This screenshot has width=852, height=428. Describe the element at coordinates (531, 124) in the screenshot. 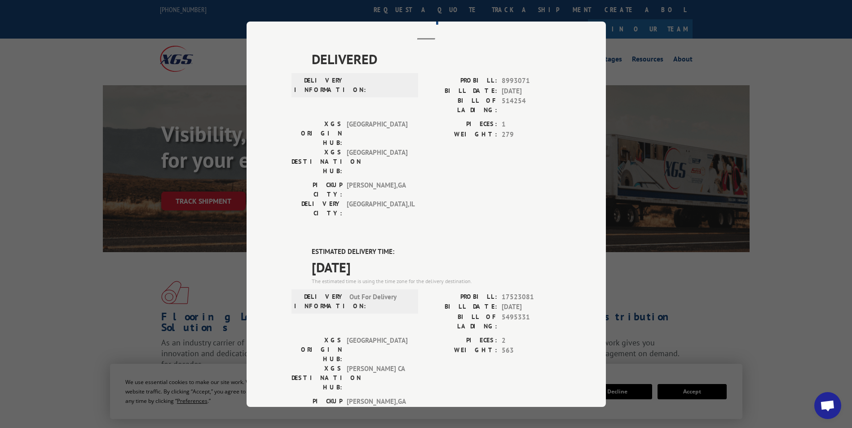

I see `span: 1` at that location.